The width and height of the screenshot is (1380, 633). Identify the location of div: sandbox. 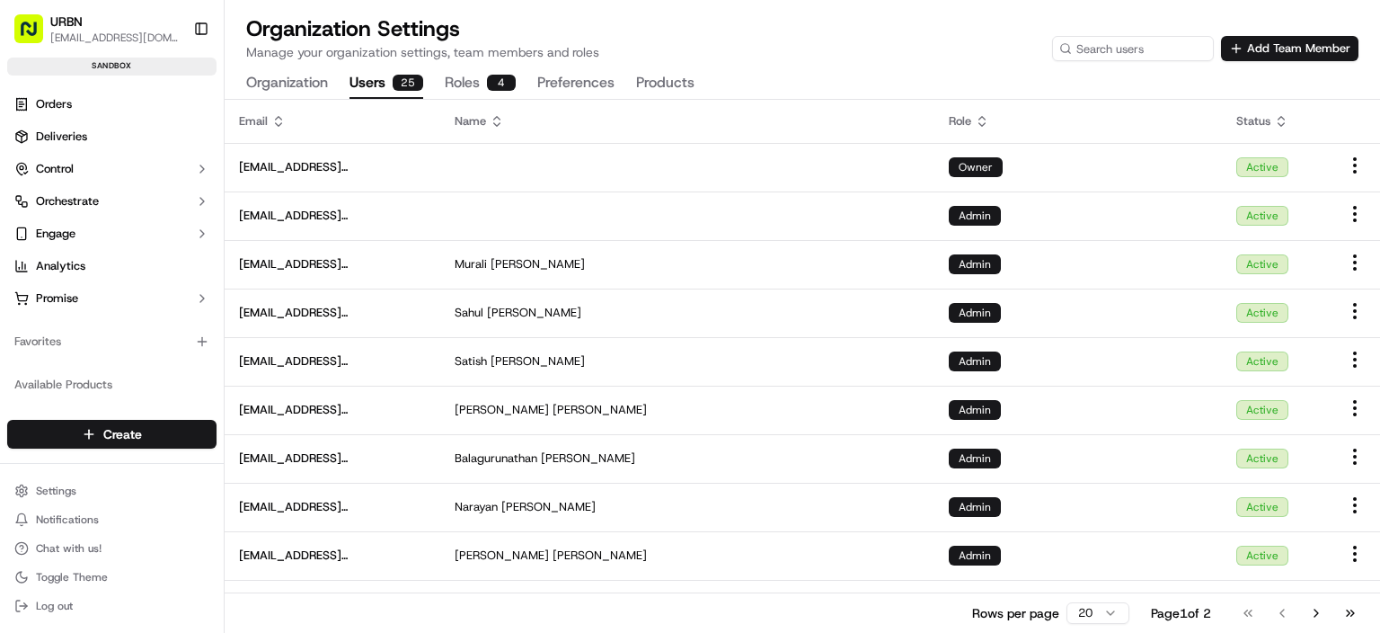
(111, 66).